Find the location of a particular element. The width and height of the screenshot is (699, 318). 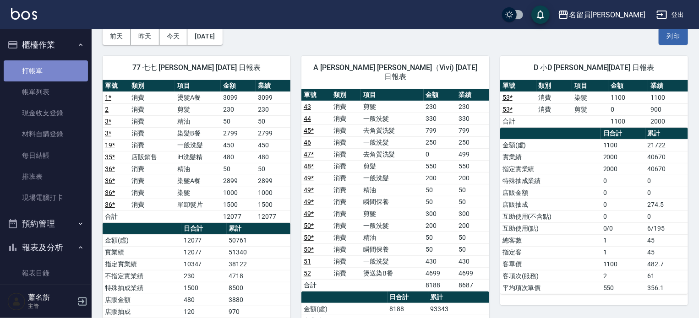

td: 2799 is located at coordinates (273, 133).